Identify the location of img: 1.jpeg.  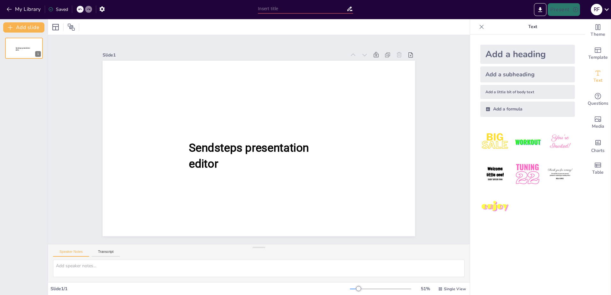
(495, 142).